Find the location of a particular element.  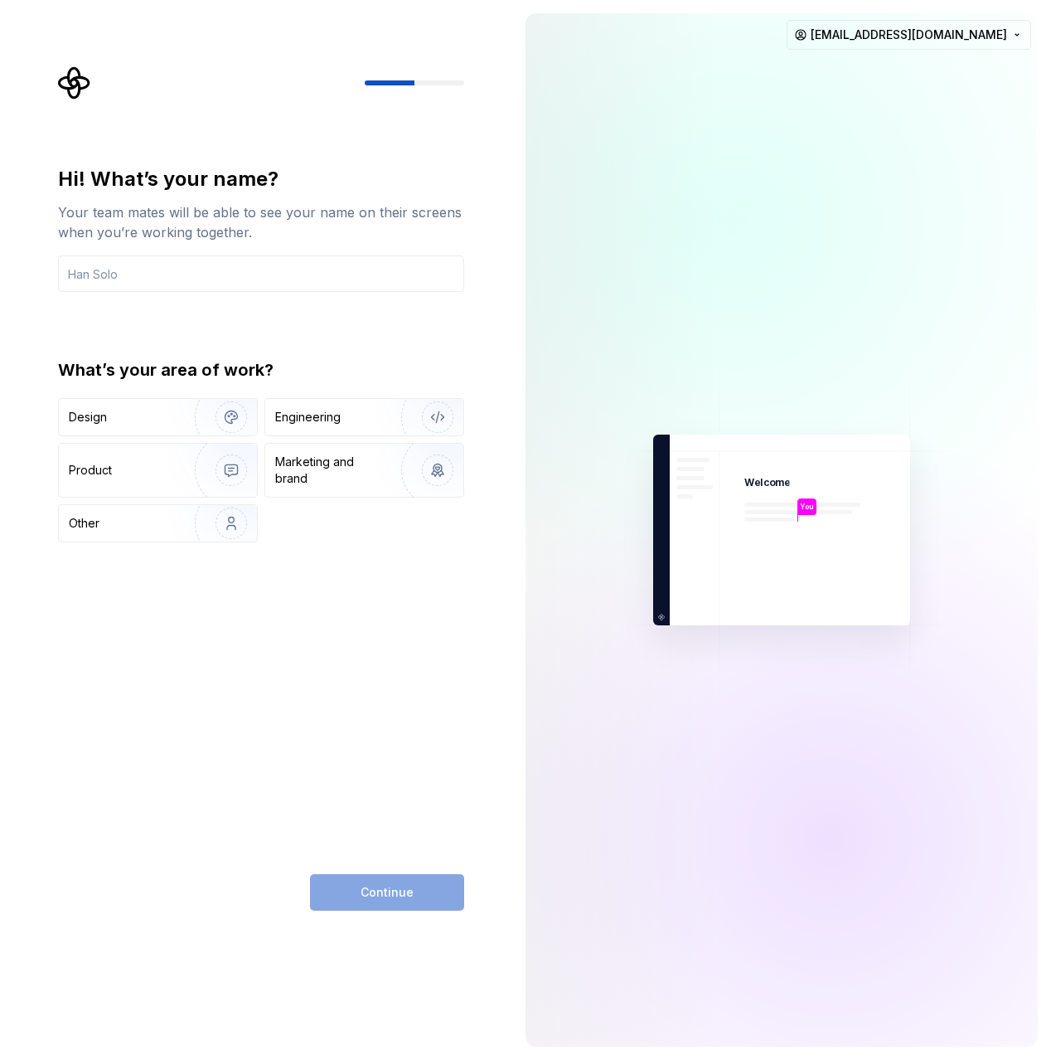

p: You is located at coordinates (807, 507).